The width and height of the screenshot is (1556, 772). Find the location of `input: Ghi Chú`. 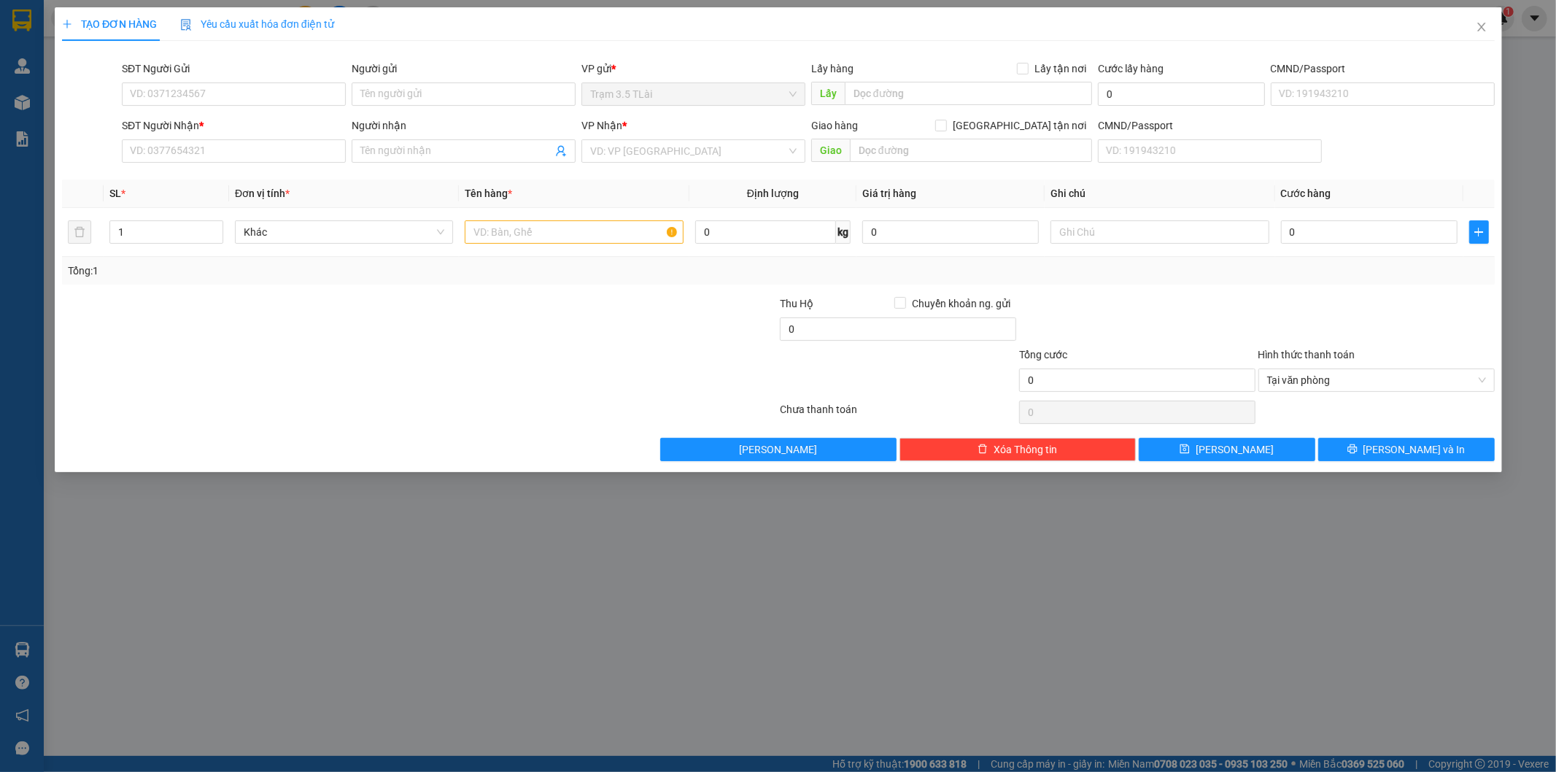

input: Ghi Chú is located at coordinates (1159, 232).